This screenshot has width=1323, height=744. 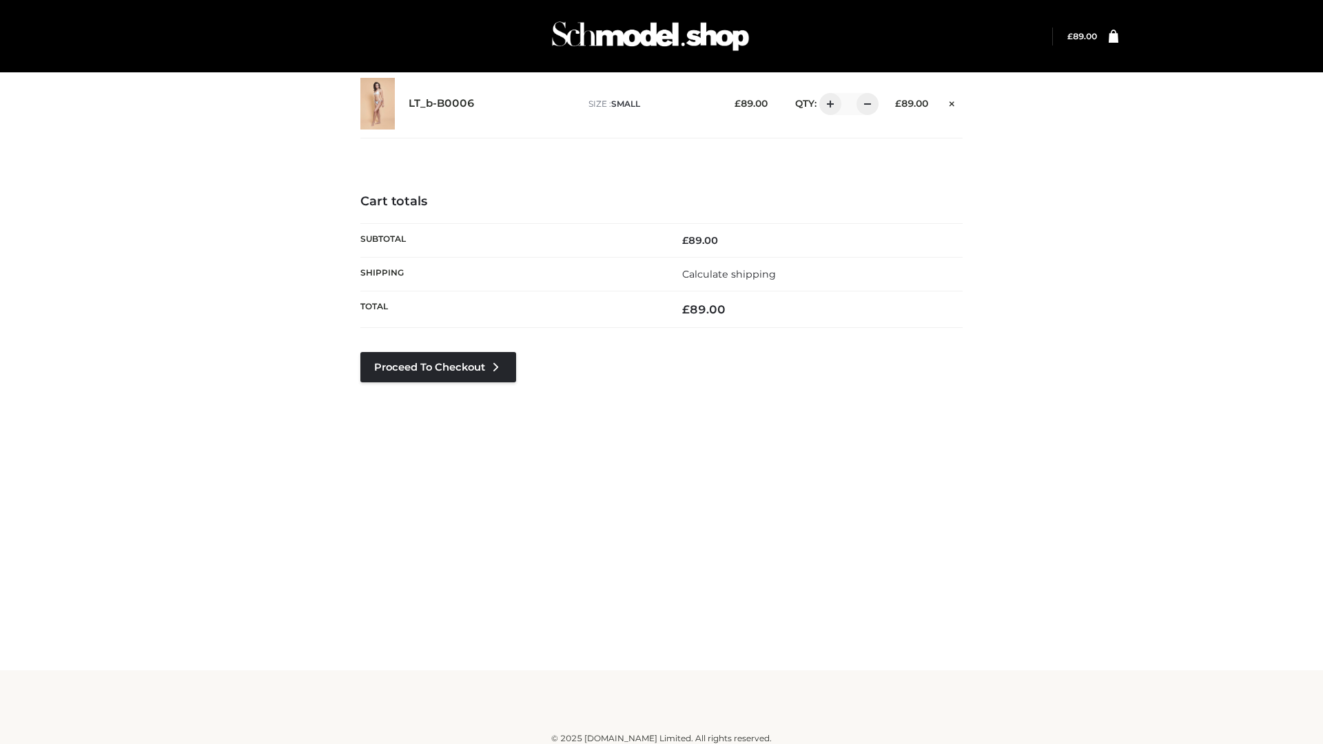 I want to click on span: SMALL, so click(x=625, y=103).